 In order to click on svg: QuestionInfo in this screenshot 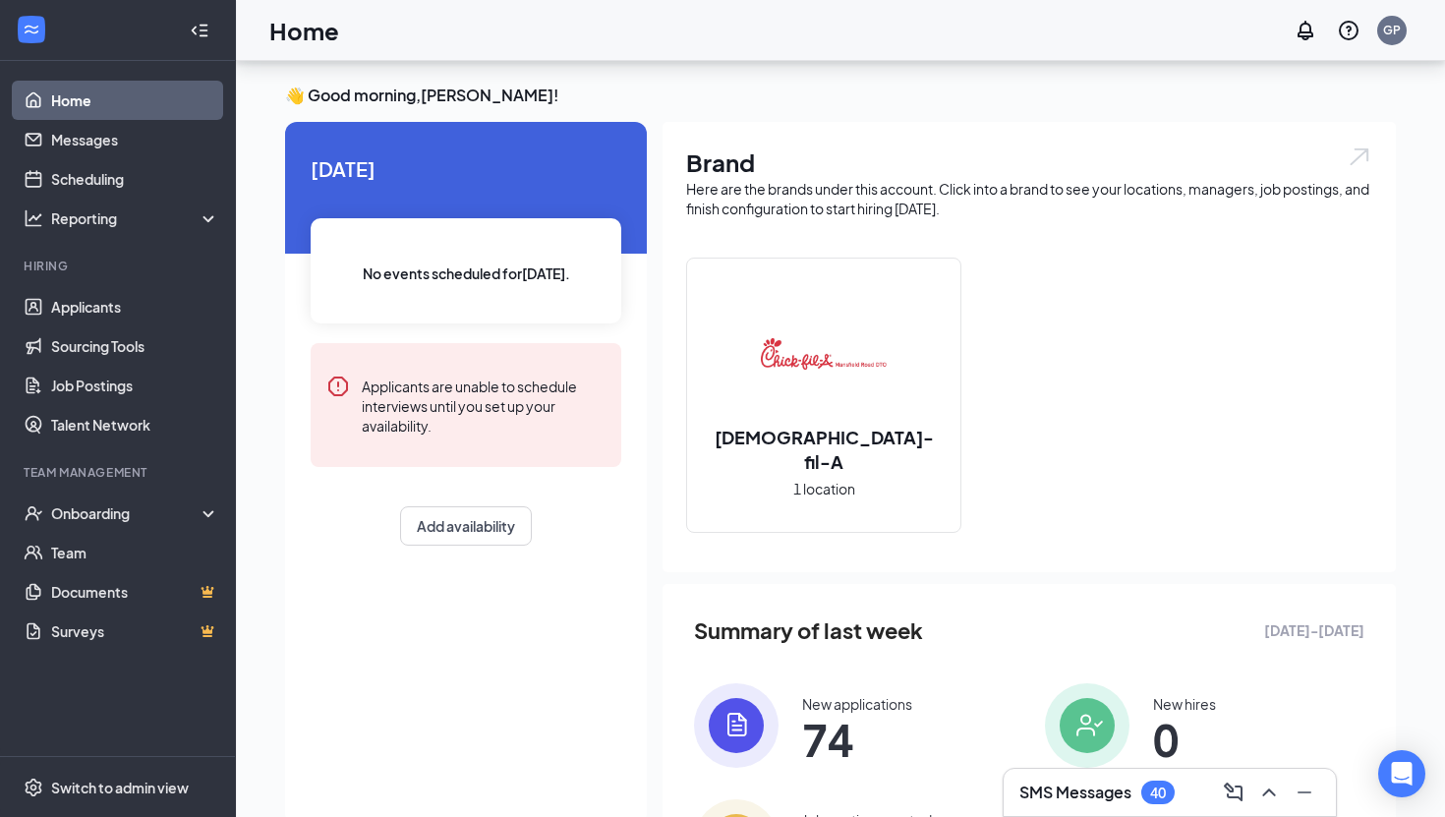, I will do `click(1349, 30)`.